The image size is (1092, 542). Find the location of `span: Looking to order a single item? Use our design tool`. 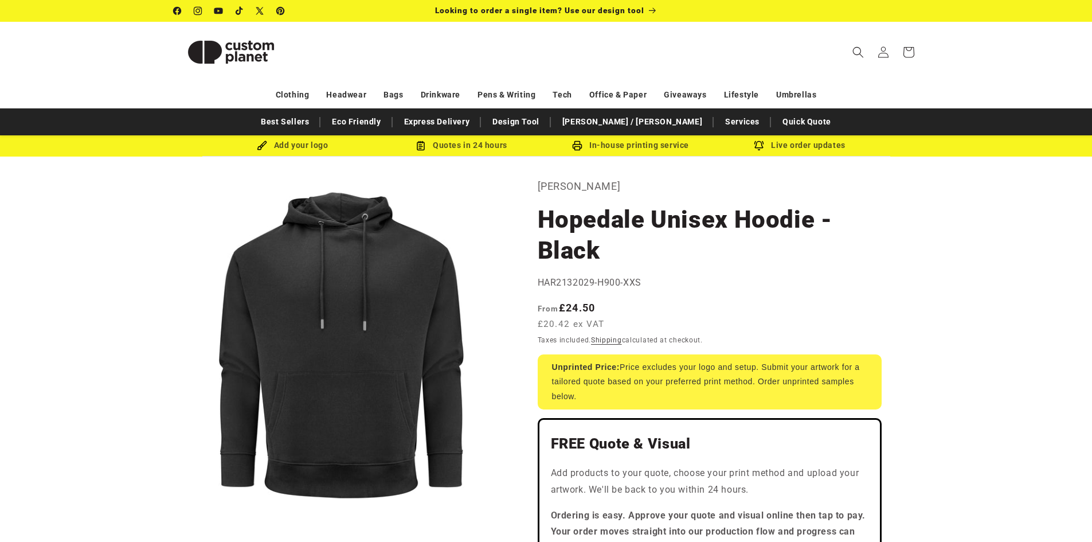

span: Looking to order a single item? Use our design tool is located at coordinates (539, 10).